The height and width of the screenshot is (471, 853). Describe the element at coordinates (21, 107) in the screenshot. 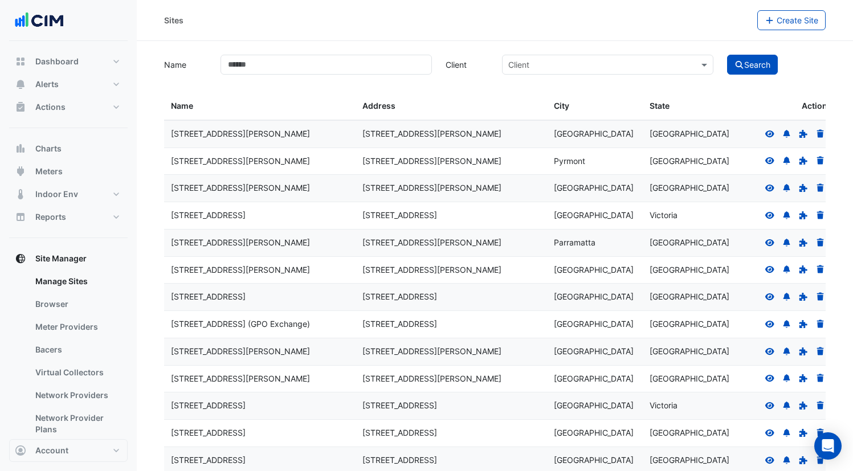

I see `app-icon: Actions` at that location.